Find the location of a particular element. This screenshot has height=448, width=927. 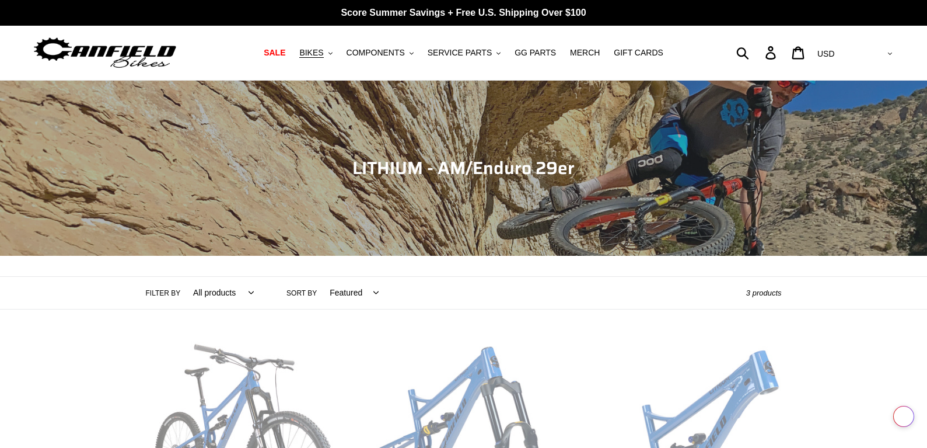

img: Canfield Bikes is located at coordinates (105, 53).